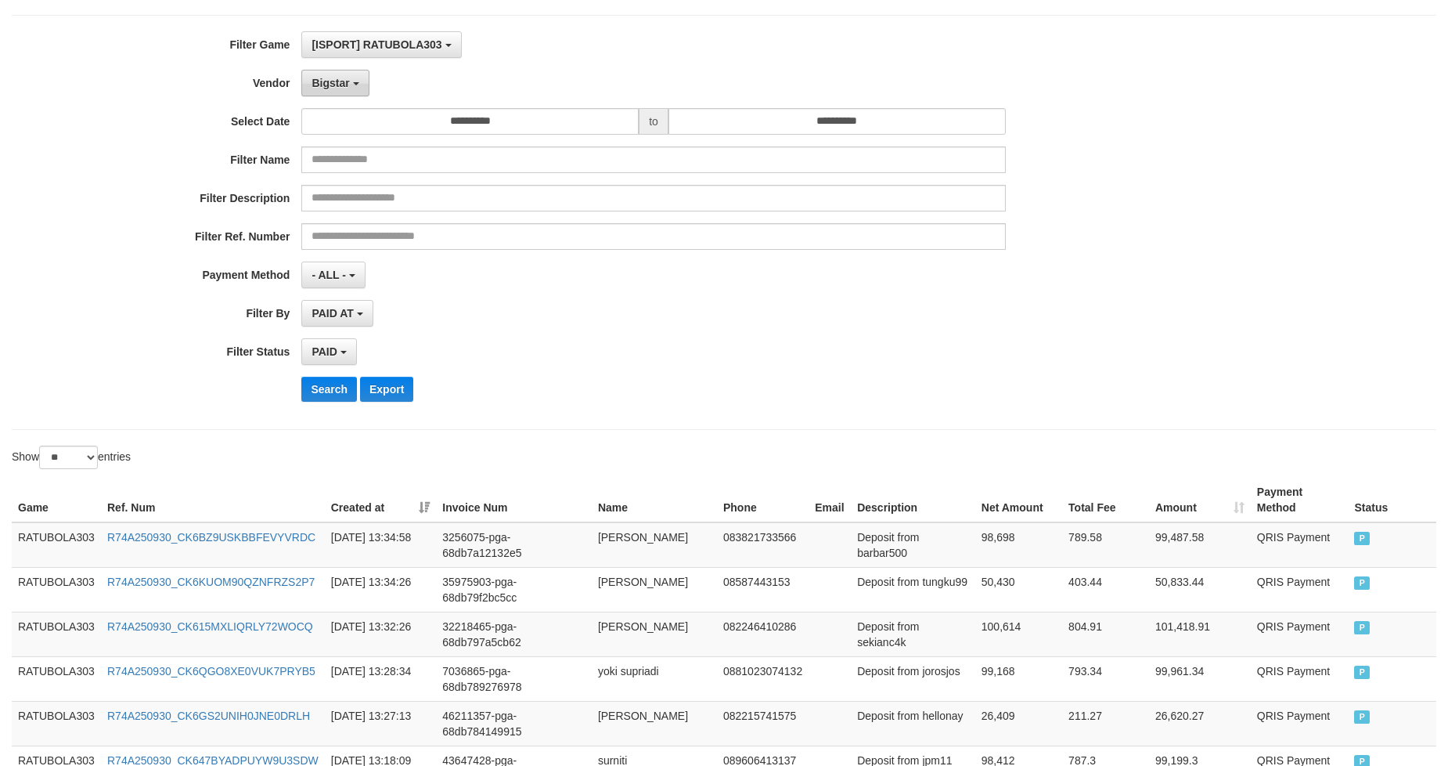  I want to click on td: 50,833.44, so click(1200, 589).